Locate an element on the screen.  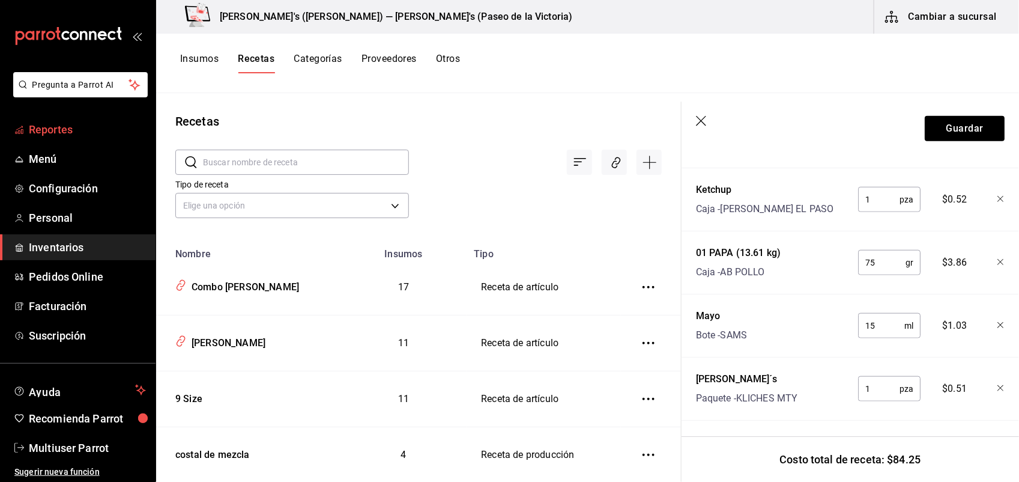
span: Pregunta a Parrot AI is located at coordinates (80, 85).